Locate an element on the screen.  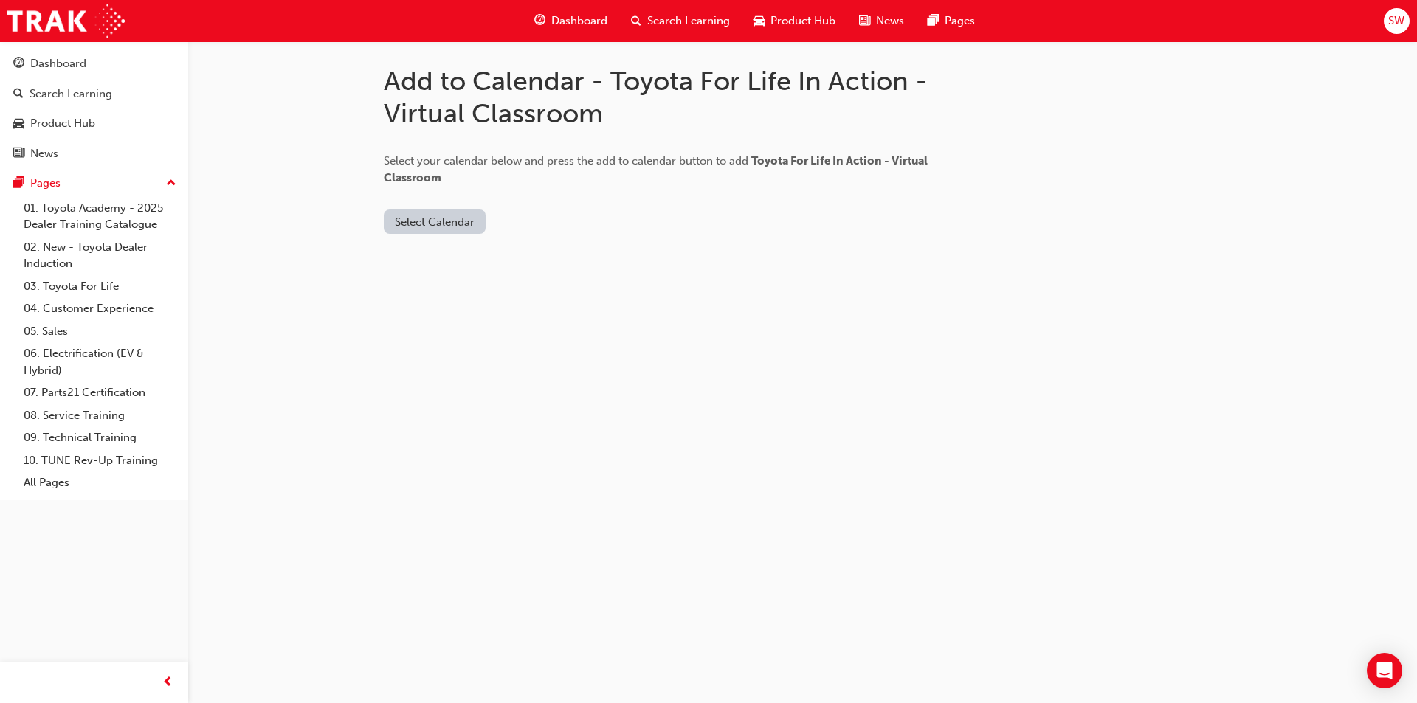
span: News is located at coordinates (890, 21).